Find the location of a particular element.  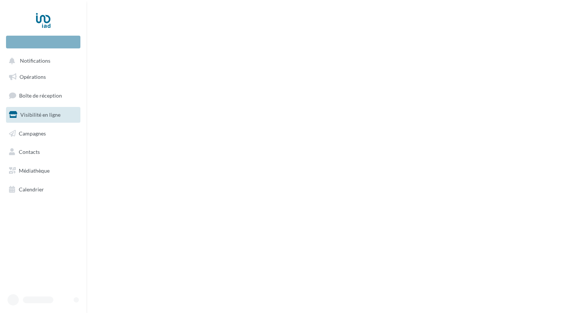

a: Visibilité en ligne is located at coordinates (43, 115).